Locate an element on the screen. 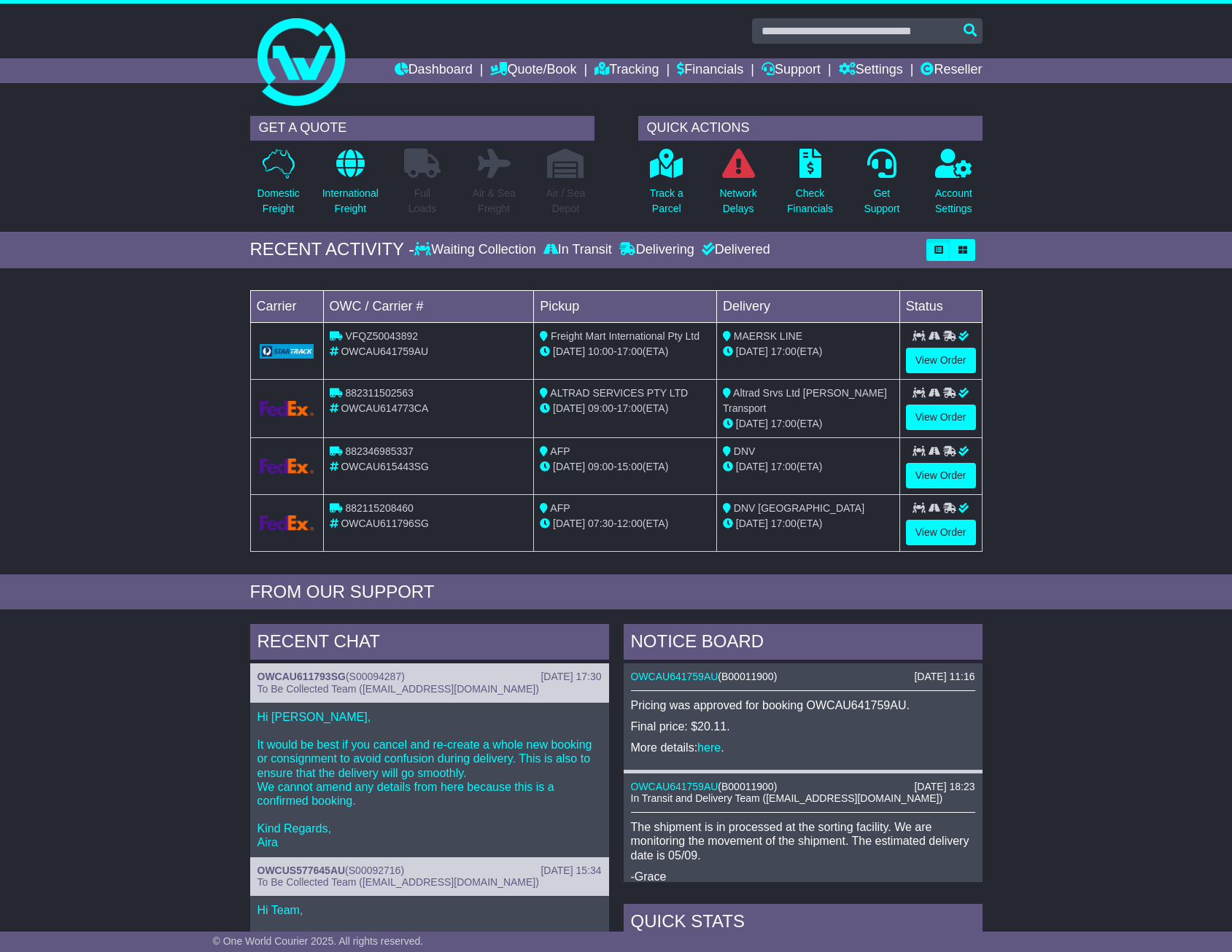 Image resolution: width=1232 pixels, height=952 pixels. a: Dashboard is located at coordinates (433, 71).